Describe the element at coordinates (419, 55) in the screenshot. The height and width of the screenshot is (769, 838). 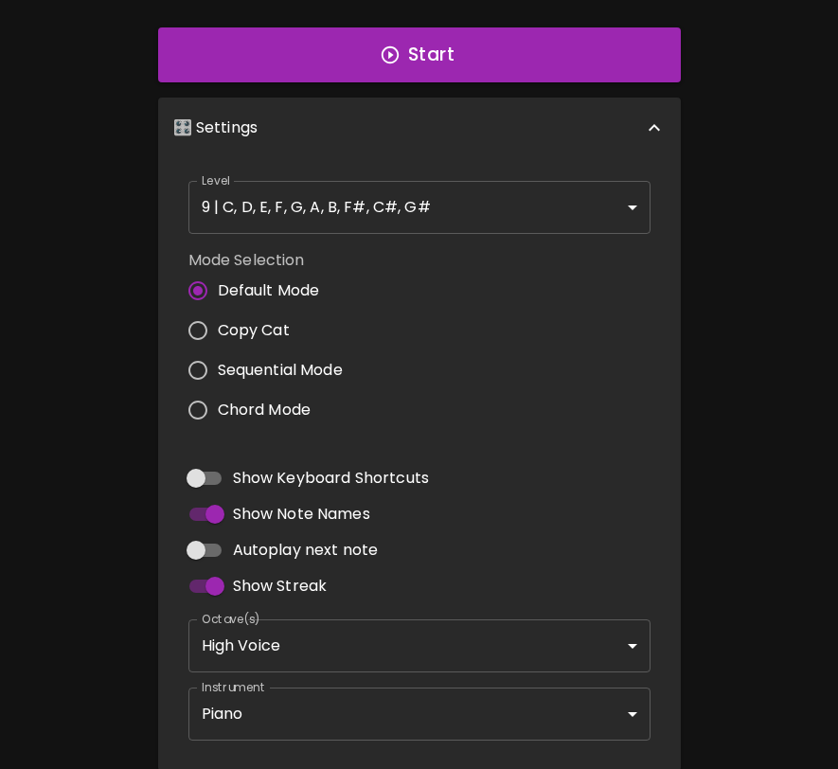
I see `button: Start` at that location.